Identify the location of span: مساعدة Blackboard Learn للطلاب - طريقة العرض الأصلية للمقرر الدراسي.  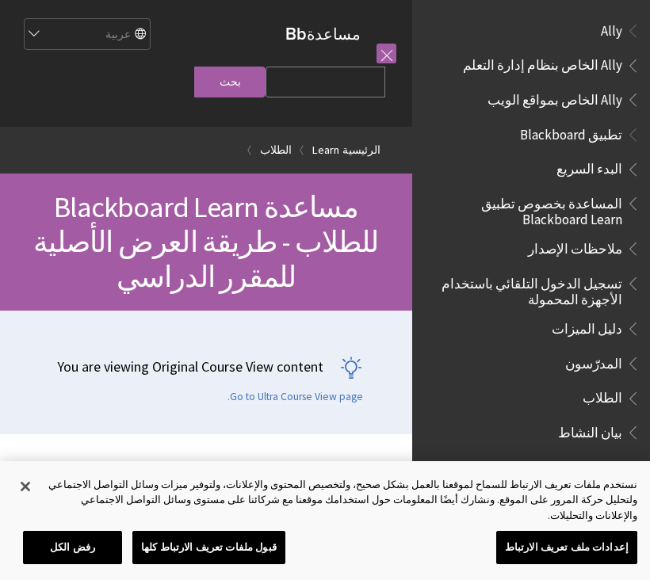
(205, 242).